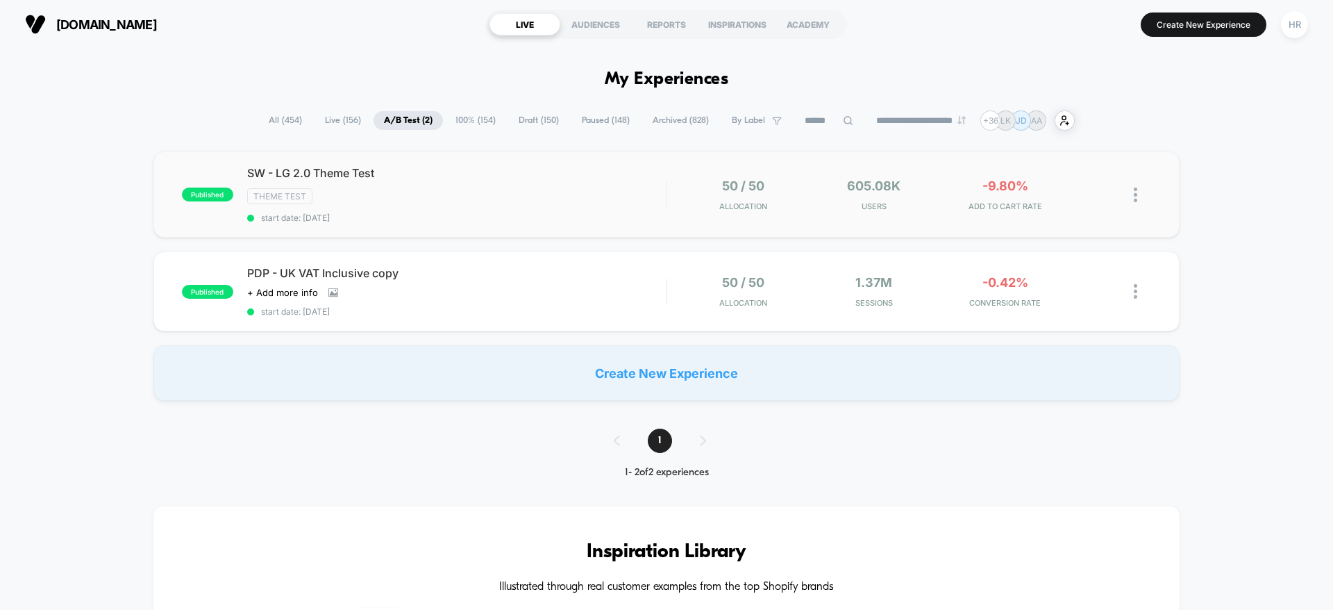 This screenshot has width=1333, height=610. I want to click on div: + 36, so click(990, 120).